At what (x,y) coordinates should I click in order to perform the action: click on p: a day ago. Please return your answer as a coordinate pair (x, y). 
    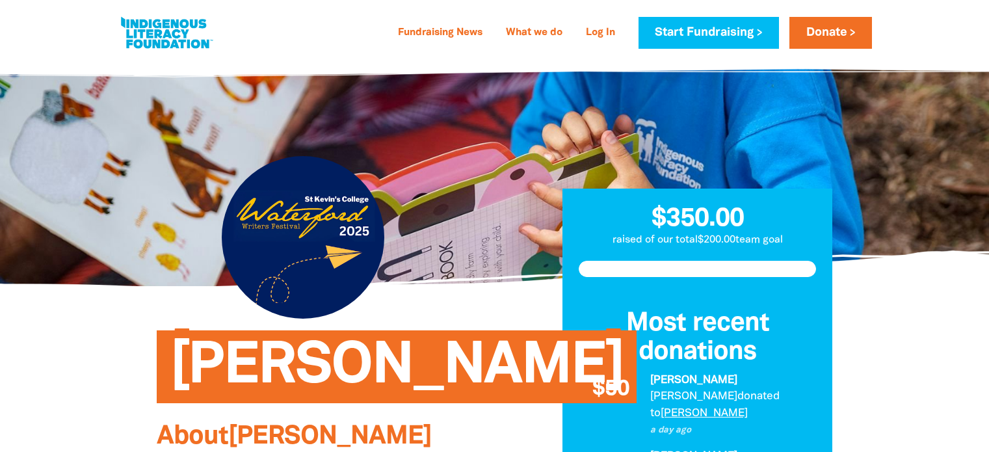
    Looking at the image, I should click on (733, 430).